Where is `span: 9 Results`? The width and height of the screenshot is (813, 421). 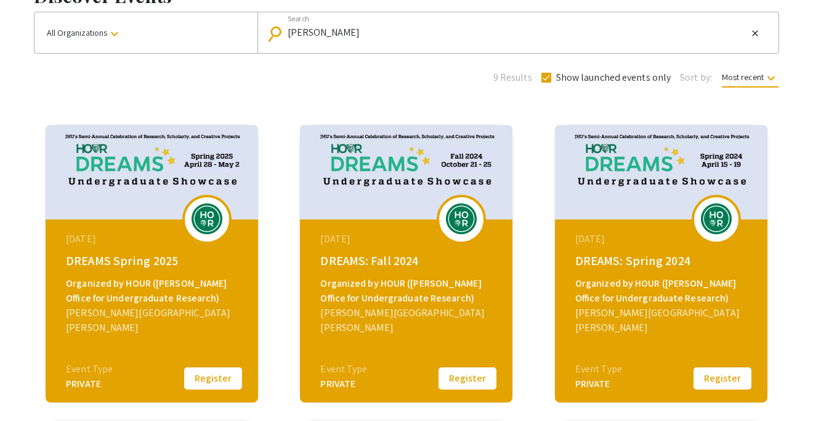
span: 9 Results is located at coordinates (512, 78).